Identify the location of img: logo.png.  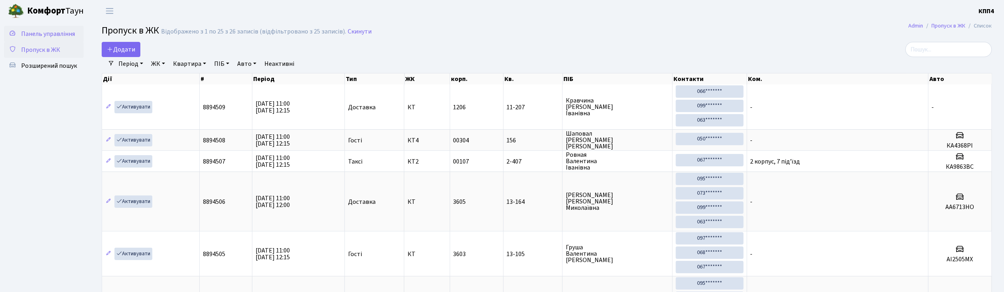
(16, 11).